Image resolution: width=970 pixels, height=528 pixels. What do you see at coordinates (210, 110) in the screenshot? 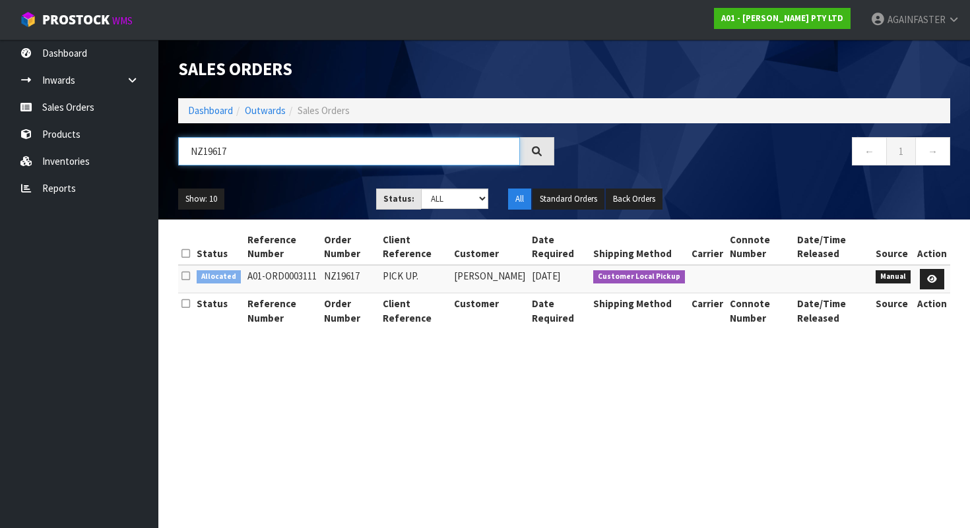
I see `a: Dashboard` at bounding box center [210, 110].